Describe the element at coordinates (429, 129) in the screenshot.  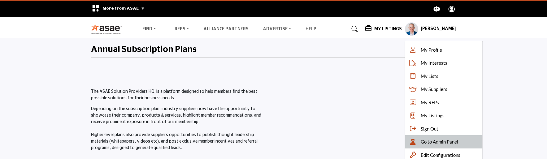
I see `span: Sign Out` at that location.